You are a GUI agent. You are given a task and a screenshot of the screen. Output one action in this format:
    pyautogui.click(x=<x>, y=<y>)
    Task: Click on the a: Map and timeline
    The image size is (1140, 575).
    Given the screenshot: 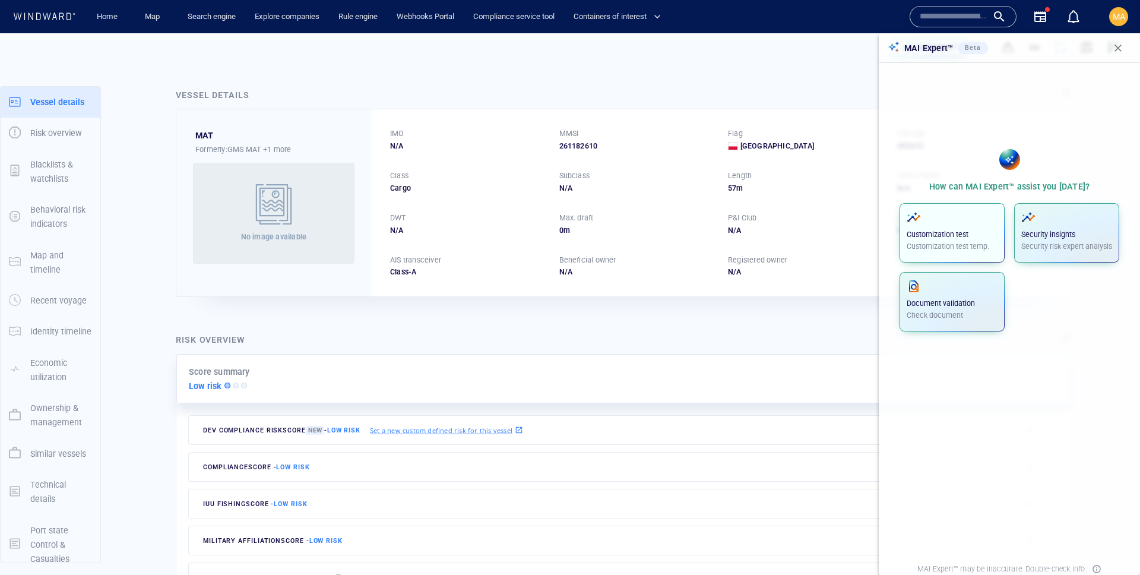 What is the action you would take?
    pyautogui.click(x=50, y=261)
    